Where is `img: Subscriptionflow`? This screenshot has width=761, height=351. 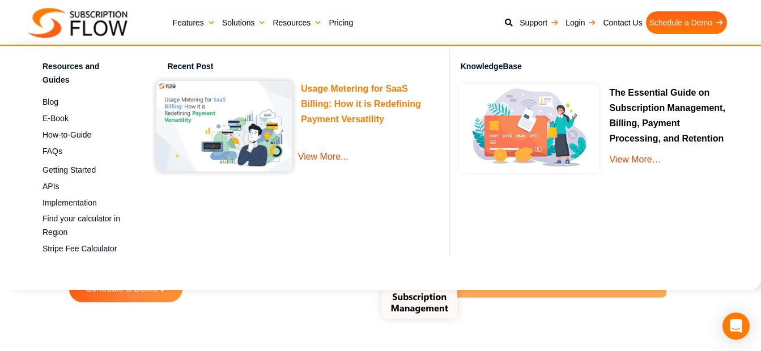
img: Subscriptionflow is located at coordinates (78, 23).